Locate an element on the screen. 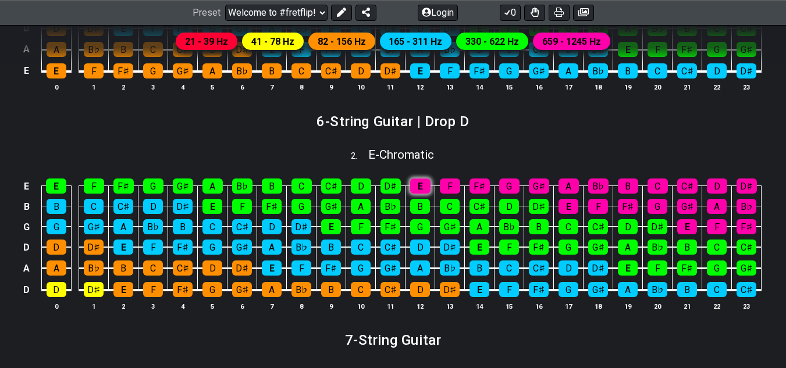  th: 11 is located at coordinates (391, 306).